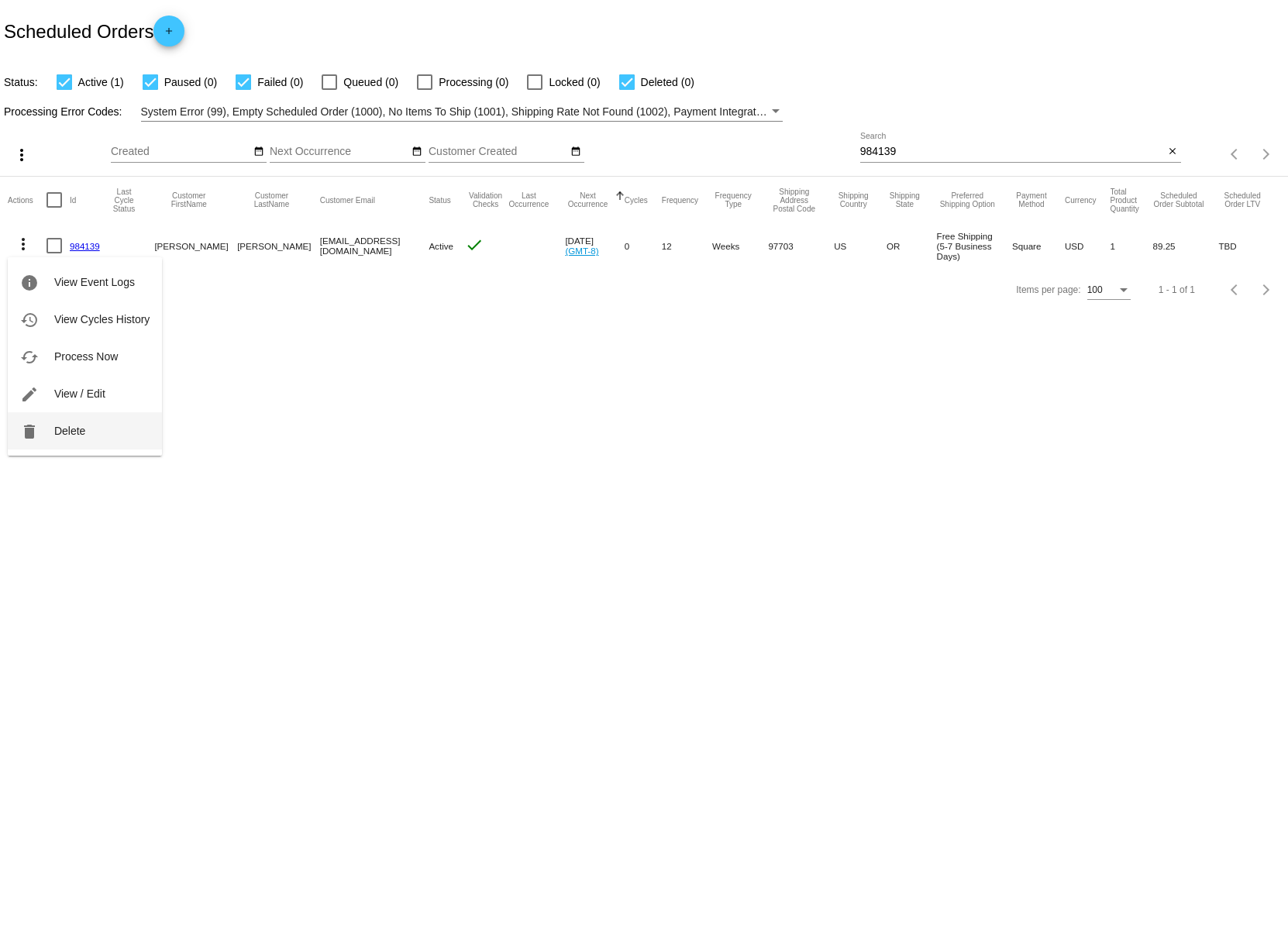 The height and width of the screenshot is (940, 1288). What do you see at coordinates (94, 282) in the screenshot?
I see `span: View Event Logs` at bounding box center [94, 282].